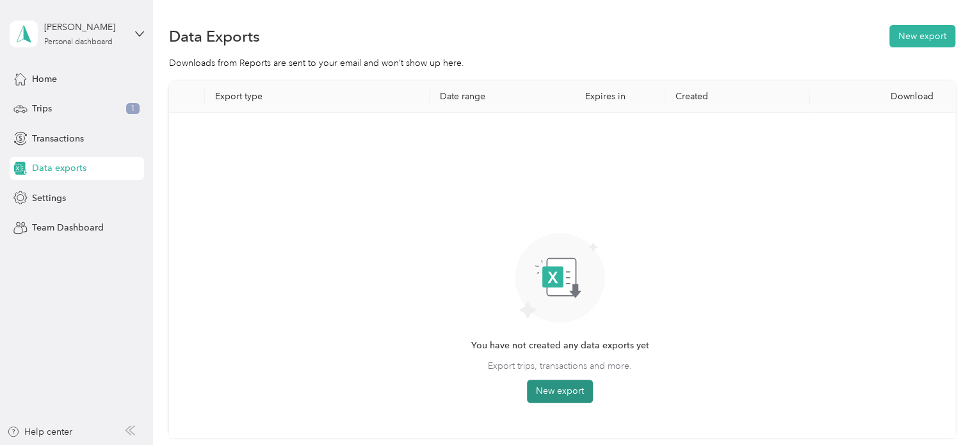 The image size is (977, 445). Describe the element at coordinates (560, 346) in the screenshot. I see `span: You have not created any data exports yet` at that location.